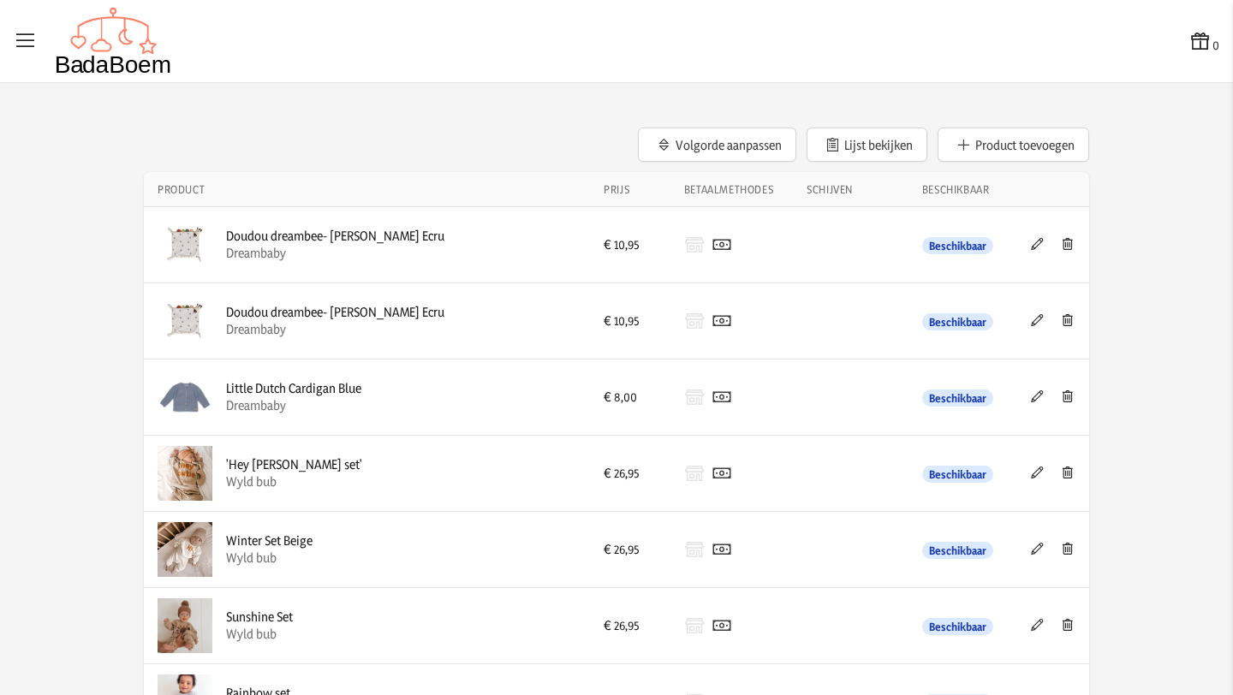  What do you see at coordinates (716, 145) in the screenshot?
I see `button: Volgorde aanpassen` at bounding box center [716, 145].